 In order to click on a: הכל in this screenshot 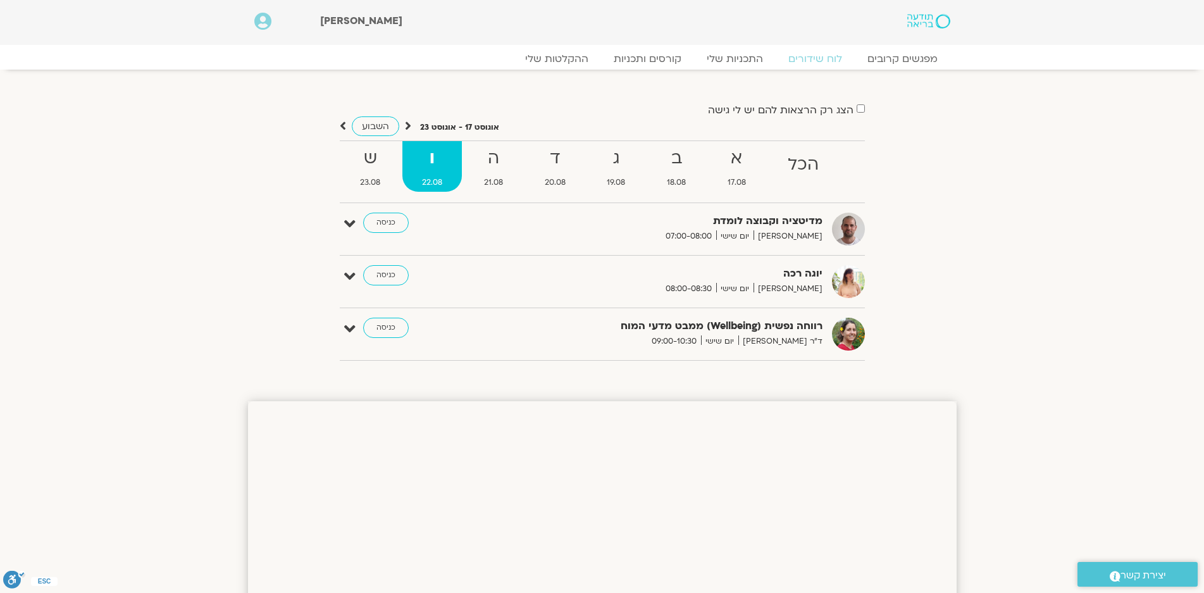, I will do `click(803, 166)`.